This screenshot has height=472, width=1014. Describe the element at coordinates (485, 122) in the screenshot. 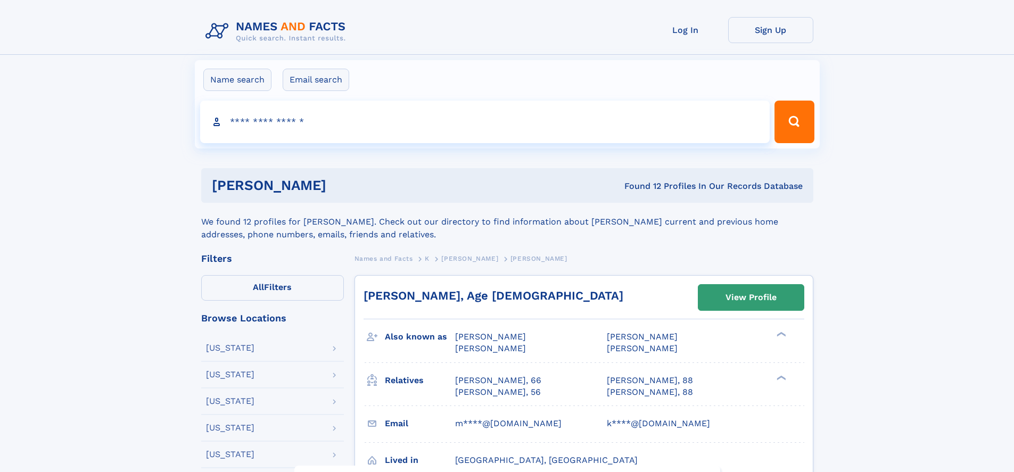

I see `input: search input` at that location.